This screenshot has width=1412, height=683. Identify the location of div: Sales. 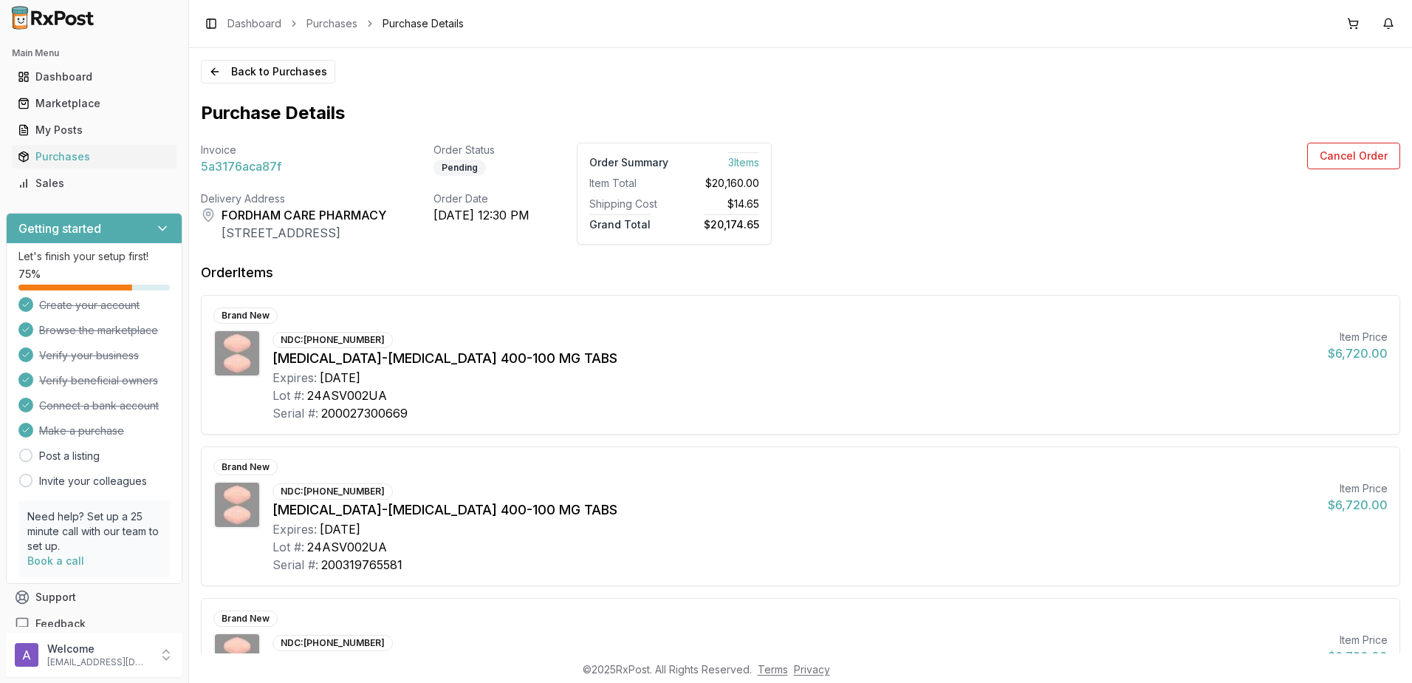
(94, 183).